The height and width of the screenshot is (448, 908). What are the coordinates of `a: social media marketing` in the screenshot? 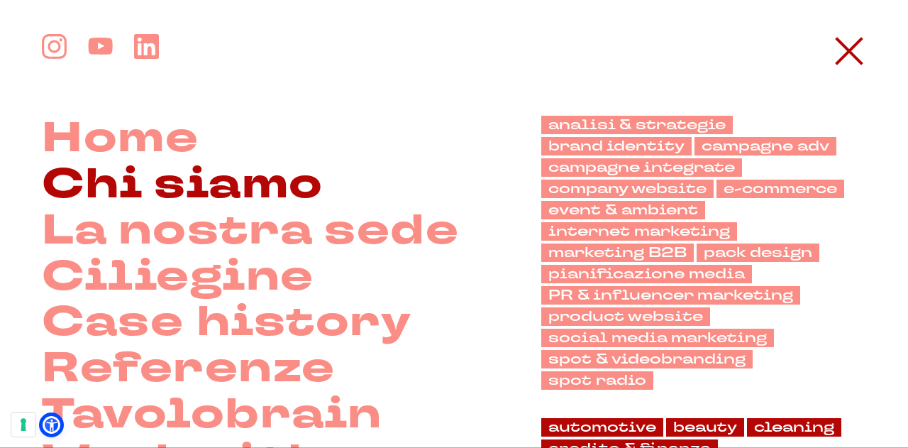 It's located at (658, 338).